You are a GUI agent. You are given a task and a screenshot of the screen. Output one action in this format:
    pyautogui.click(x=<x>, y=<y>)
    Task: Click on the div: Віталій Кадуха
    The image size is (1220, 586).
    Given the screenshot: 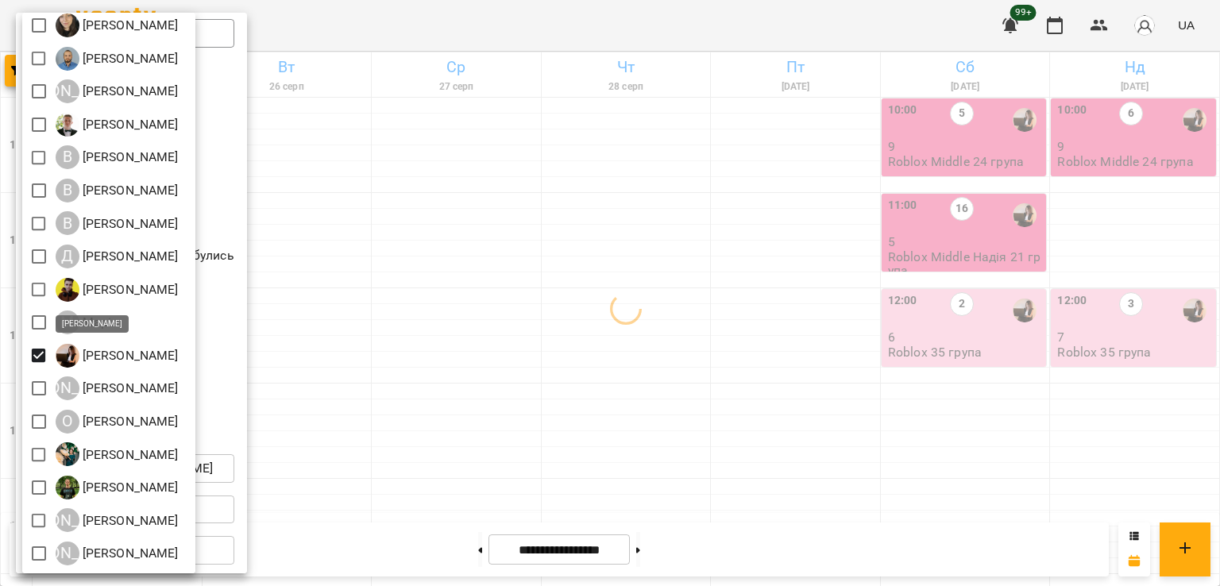 What is the action you would take?
    pyautogui.click(x=117, y=223)
    